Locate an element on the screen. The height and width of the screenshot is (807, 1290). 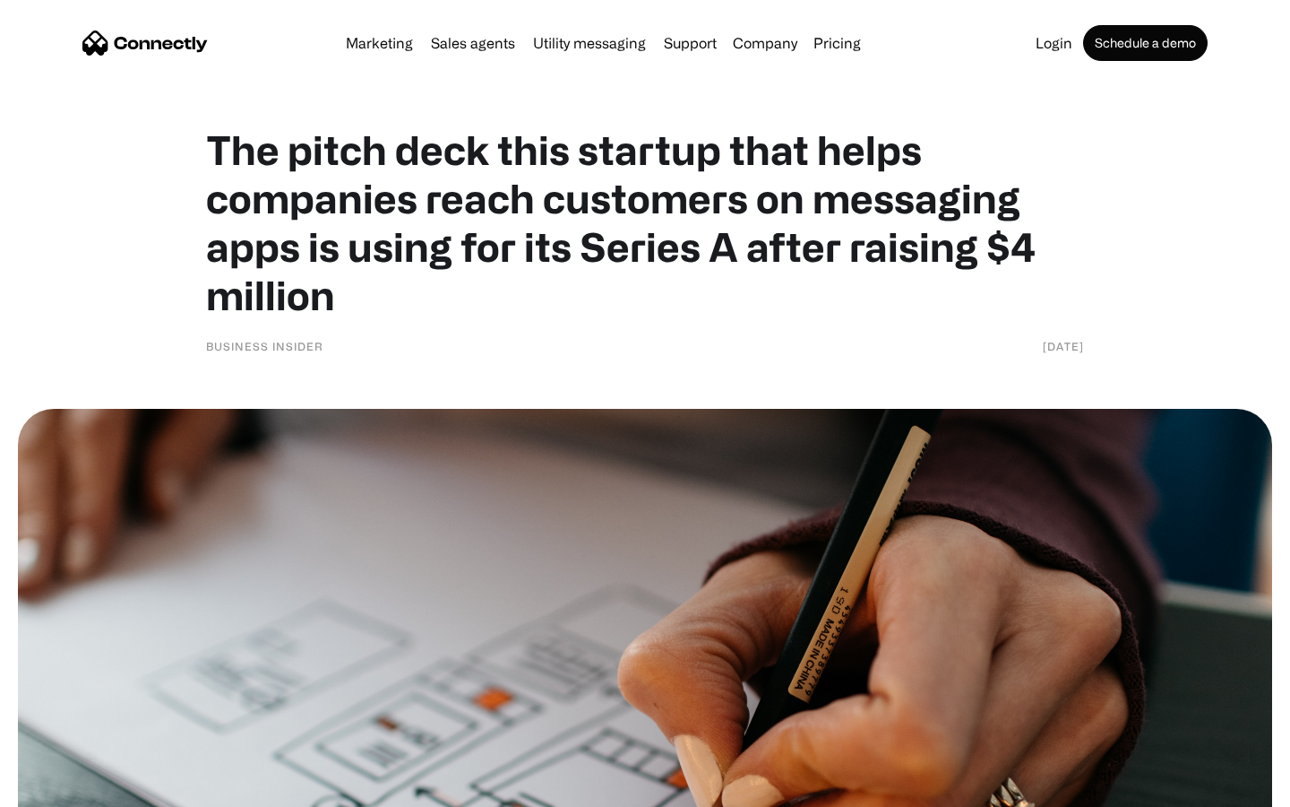
a: Sales agents is located at coordinates (473, 43).